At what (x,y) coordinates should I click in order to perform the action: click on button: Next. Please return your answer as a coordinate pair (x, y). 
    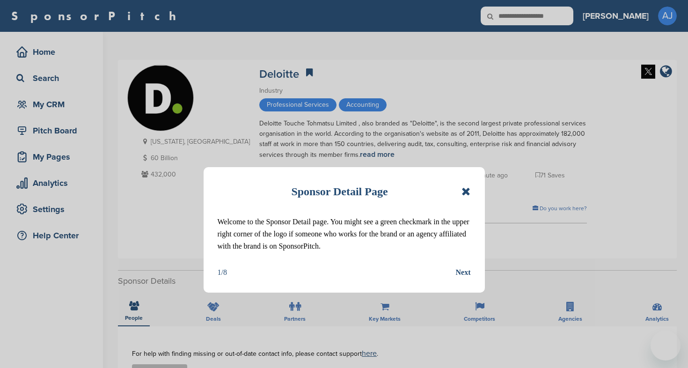
    Looking at the image, I should click on (463, 272).